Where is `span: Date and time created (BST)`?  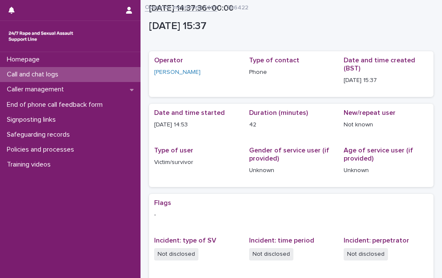 span: Date and time created (BST) is located at coordinates (380, 64).